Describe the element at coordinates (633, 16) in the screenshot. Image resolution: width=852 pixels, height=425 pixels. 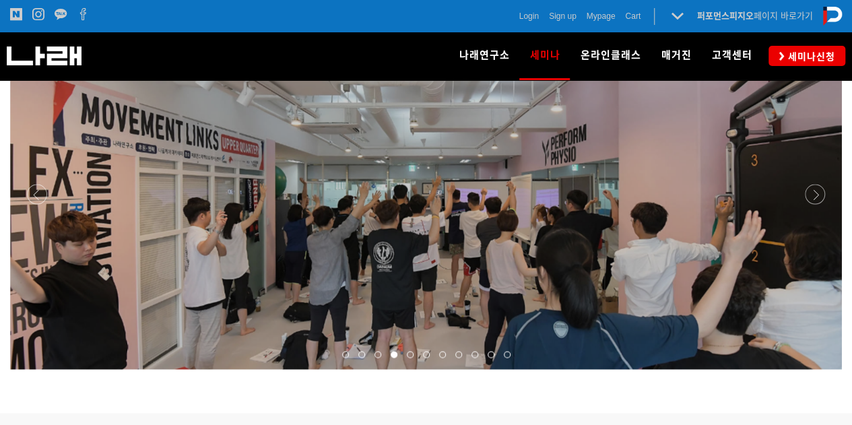
I see `a: Cart` at that location.